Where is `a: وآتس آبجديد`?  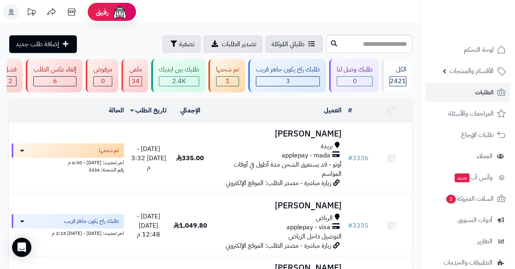
a: وآتس آبجديد is located at coordinates (468, 178).